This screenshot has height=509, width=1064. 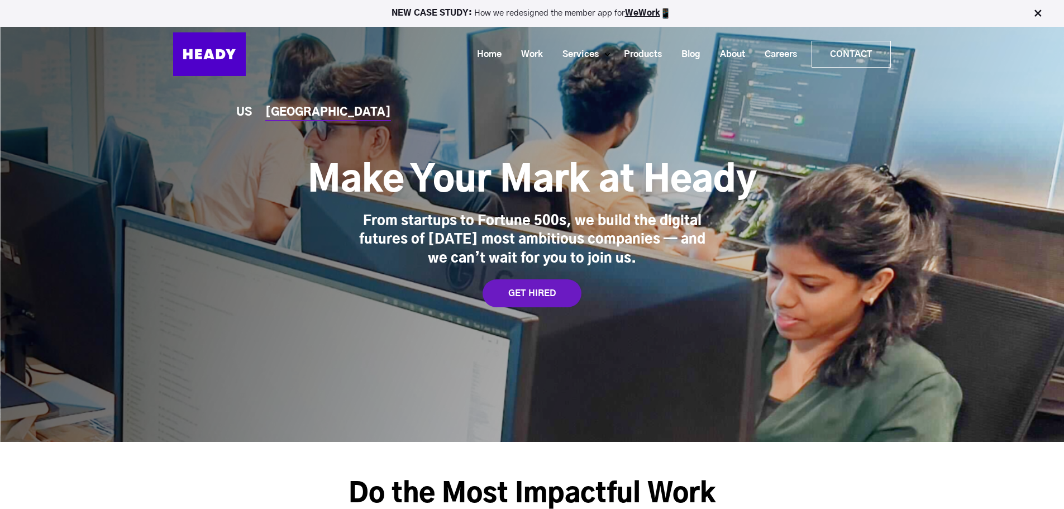 I want to click on a: WeWork, so click(x=642, y=13).